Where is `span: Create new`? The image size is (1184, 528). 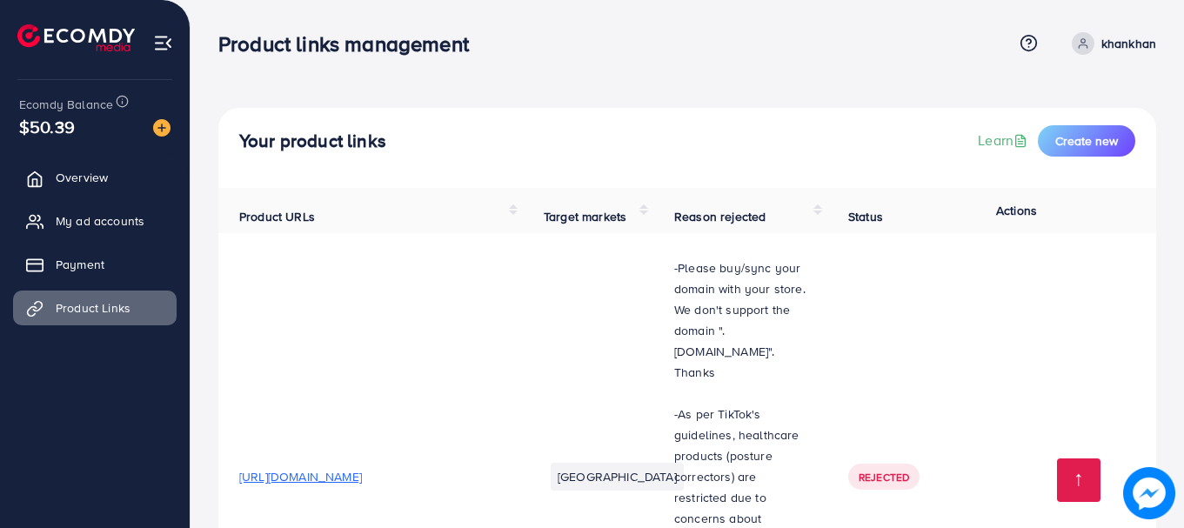
span: Create new is located at coordinates (1086, 141).